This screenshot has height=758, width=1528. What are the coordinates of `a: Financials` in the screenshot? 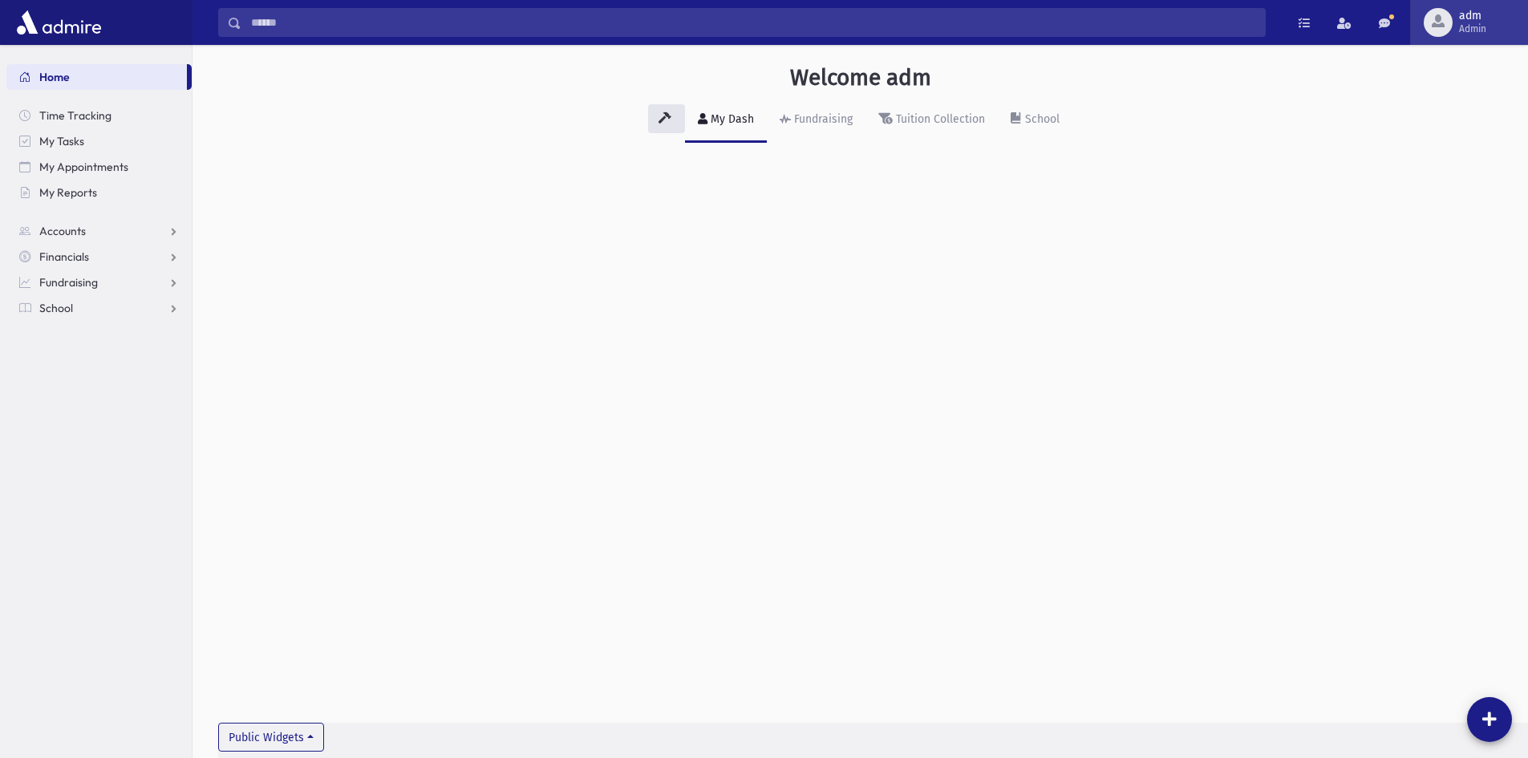 It's located at (99, 257).